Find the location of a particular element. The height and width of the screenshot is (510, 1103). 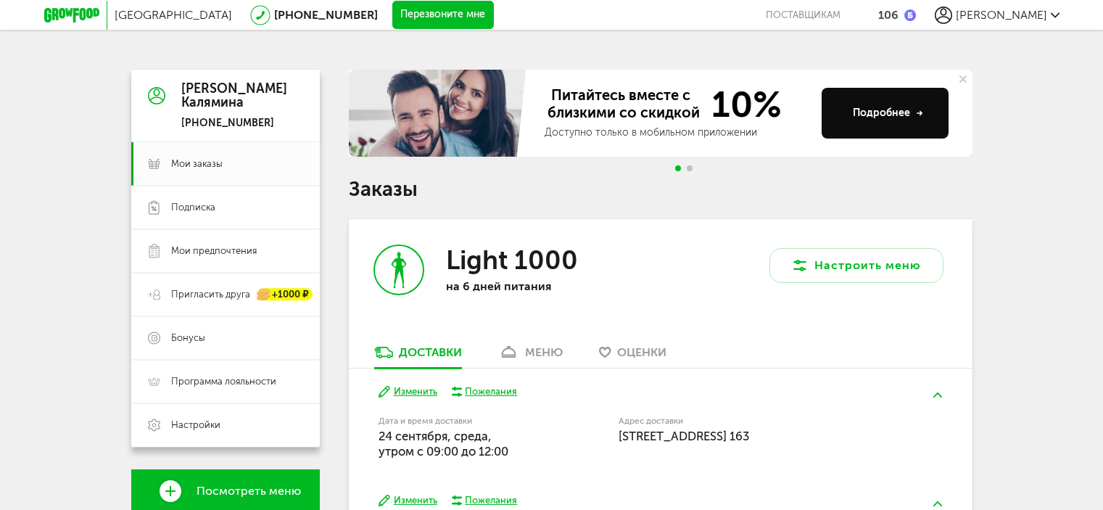

p: на 6 дней питания is located at coordinates (540, 286).